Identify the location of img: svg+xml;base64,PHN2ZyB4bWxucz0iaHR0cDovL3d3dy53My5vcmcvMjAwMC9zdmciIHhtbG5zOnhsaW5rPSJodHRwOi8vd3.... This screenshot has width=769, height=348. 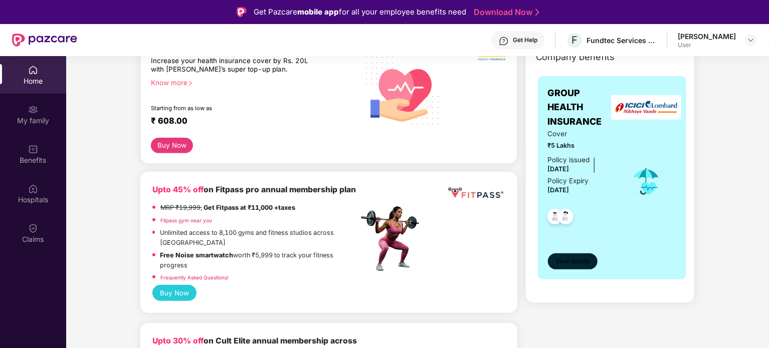
(403, 90).